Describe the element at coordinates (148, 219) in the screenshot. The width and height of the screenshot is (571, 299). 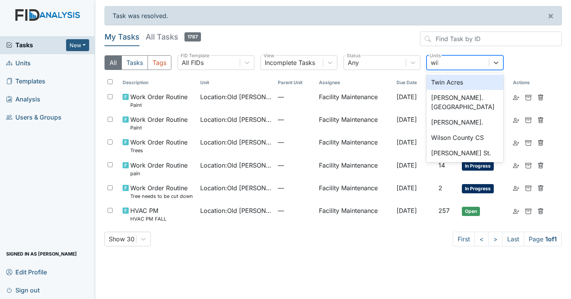
I see `small: HVAC PM FALL` at that location.